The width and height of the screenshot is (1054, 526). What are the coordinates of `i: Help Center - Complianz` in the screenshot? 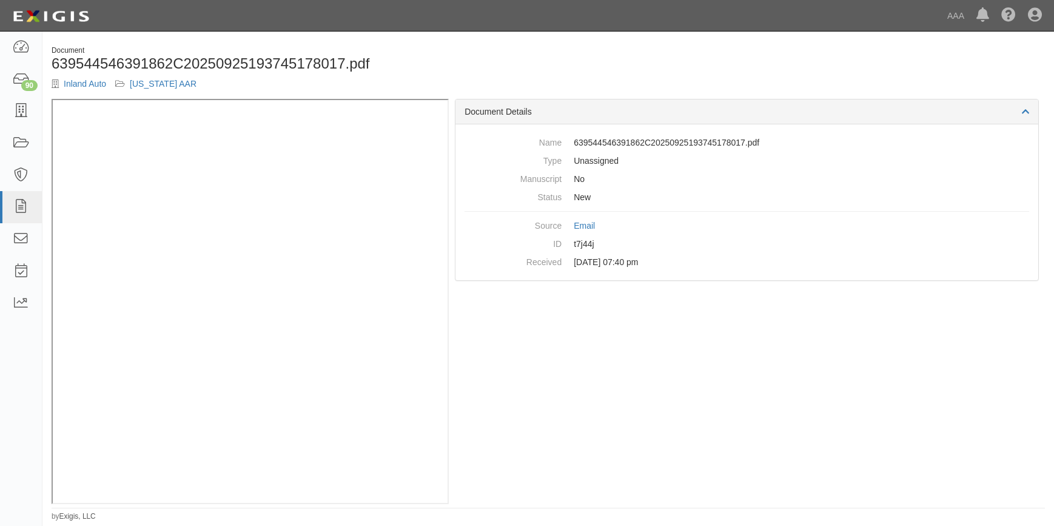 It's located at (1009, 16).